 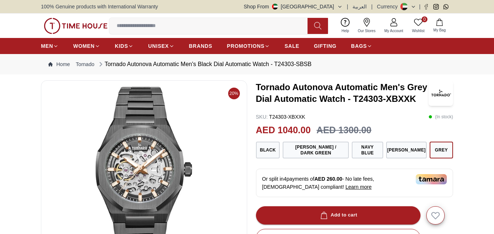 I want to click on a: KIDS, so click(x=124, y=46).